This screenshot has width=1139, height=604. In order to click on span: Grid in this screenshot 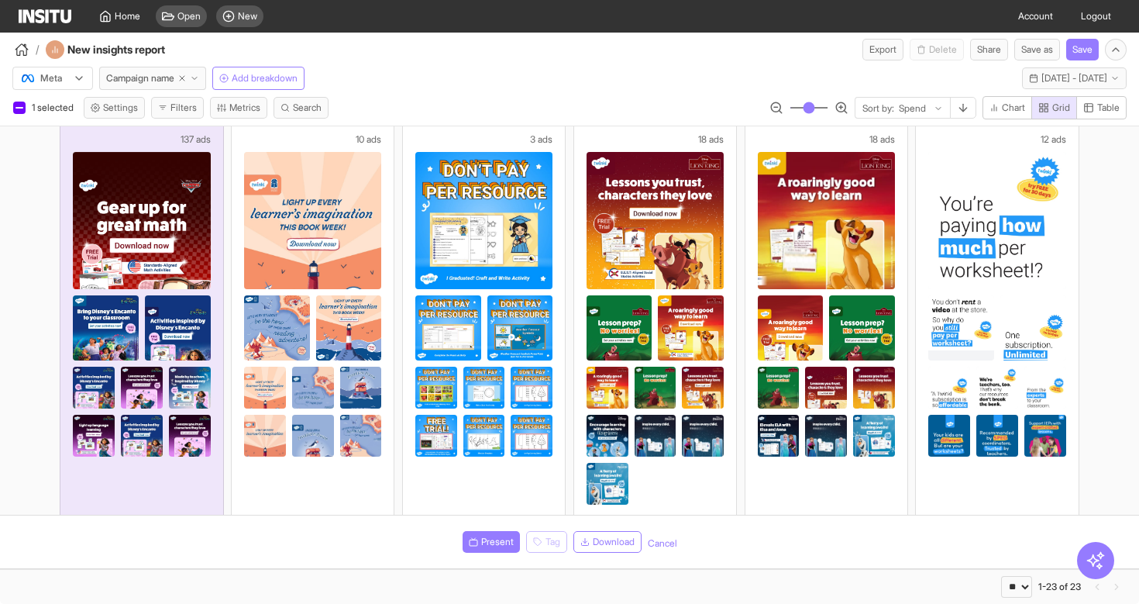, I will do `click(1061, 108)`.